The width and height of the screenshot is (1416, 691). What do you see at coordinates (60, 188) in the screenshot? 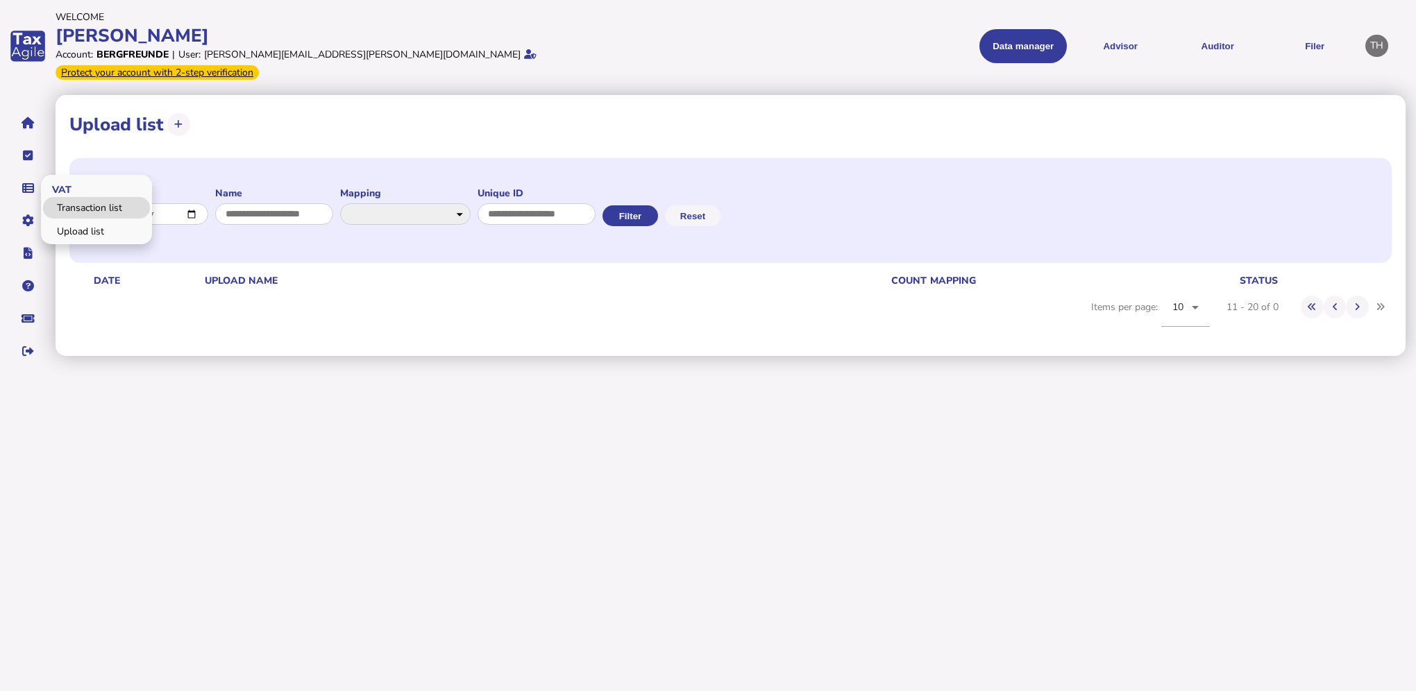
I see `span: VAT` at bounding box center [60, 188].